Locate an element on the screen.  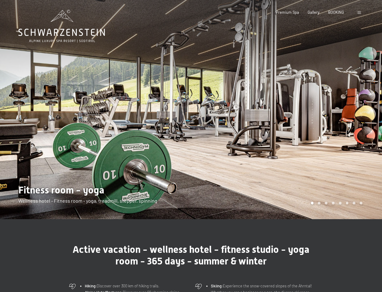
div: Carousel Page 4 is located at coordinates (333, 203).